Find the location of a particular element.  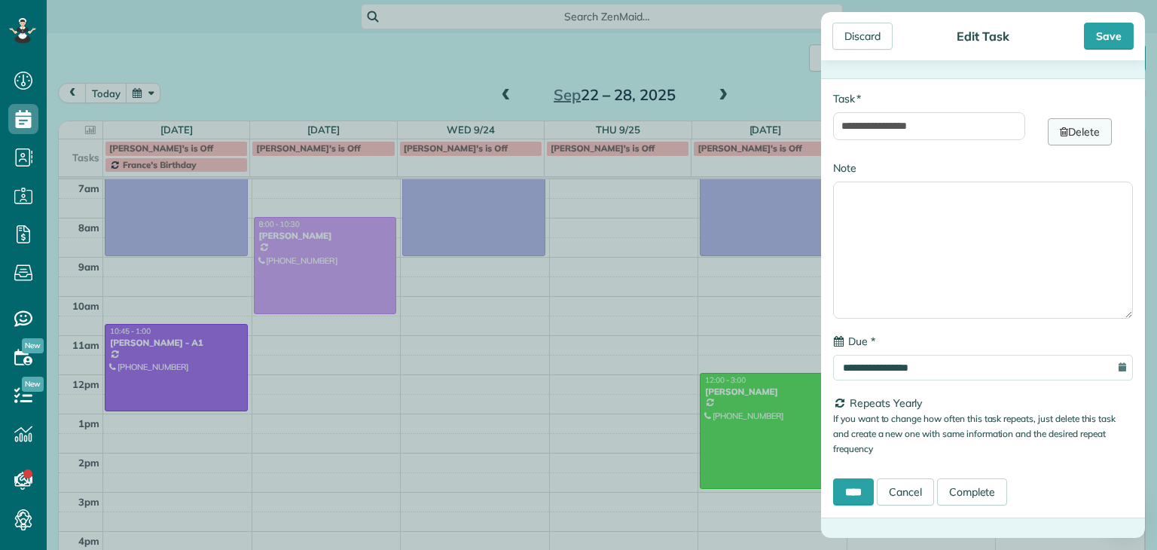

a: Cancel is located at coordinates (906, 492).